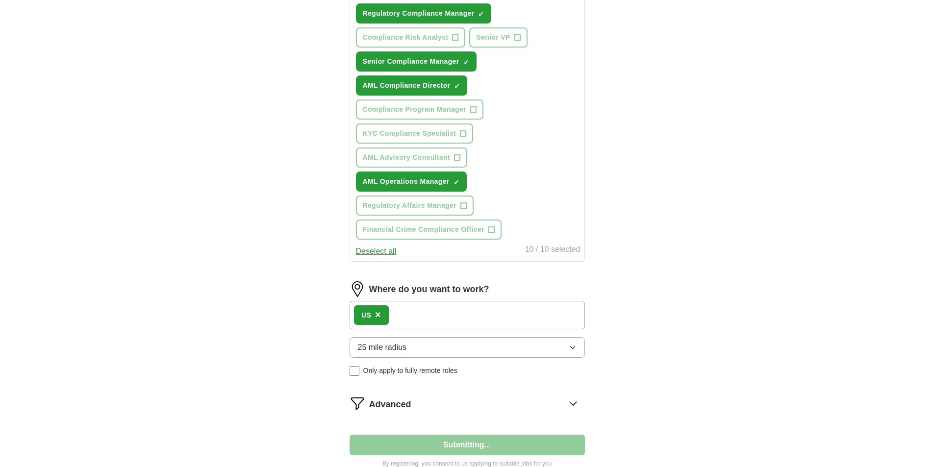 The width and height of the screenshot is (934, 467). What do you see at coordinates (467, 348) in the screenshot?
I see `button: 25 mile radius` at bounding box center [467, 348].